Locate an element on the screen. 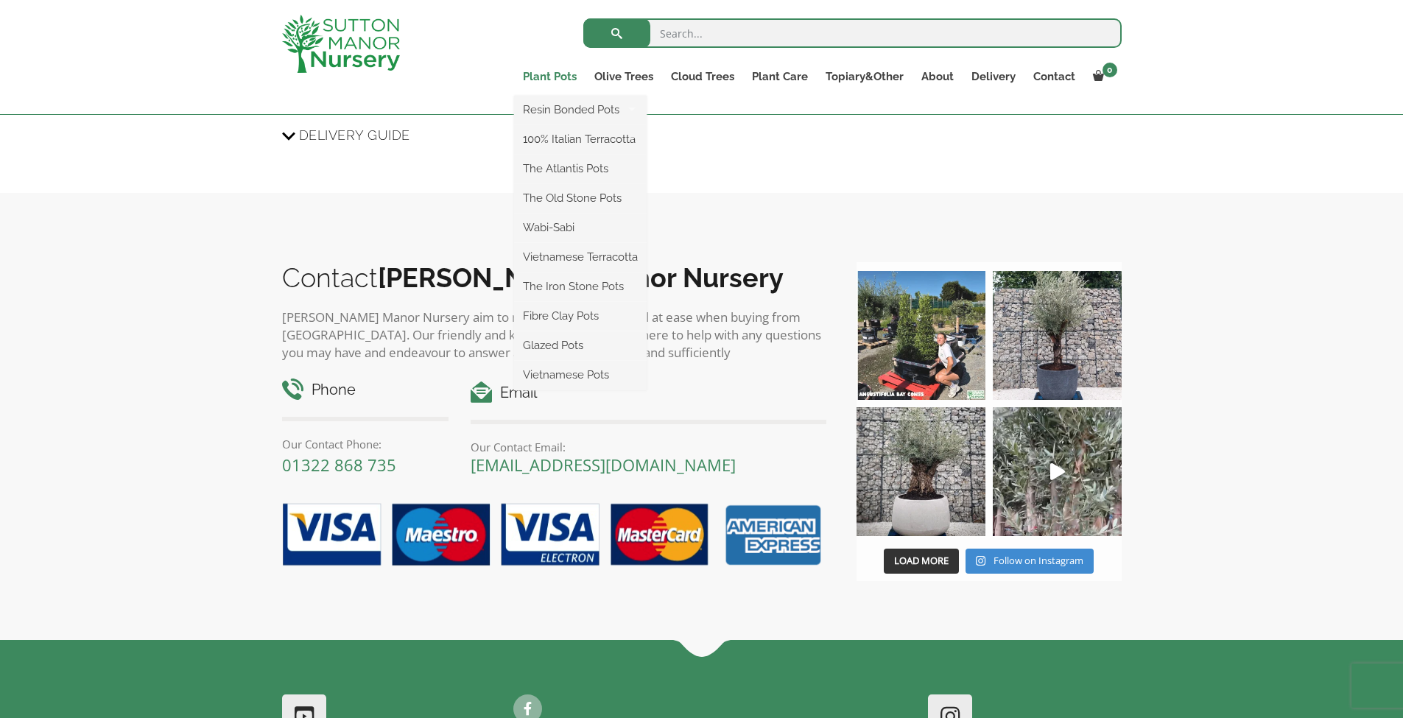  a: 100% Italian Terracotta is located at coordinates (580, 139).